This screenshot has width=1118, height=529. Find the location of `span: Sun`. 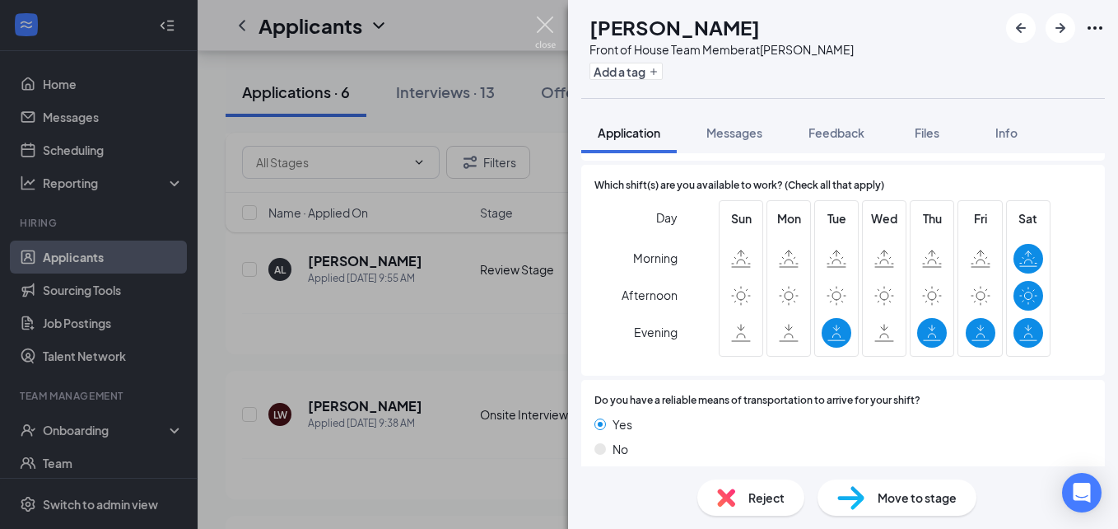

span: Sun is located at coordinates (741, 218).